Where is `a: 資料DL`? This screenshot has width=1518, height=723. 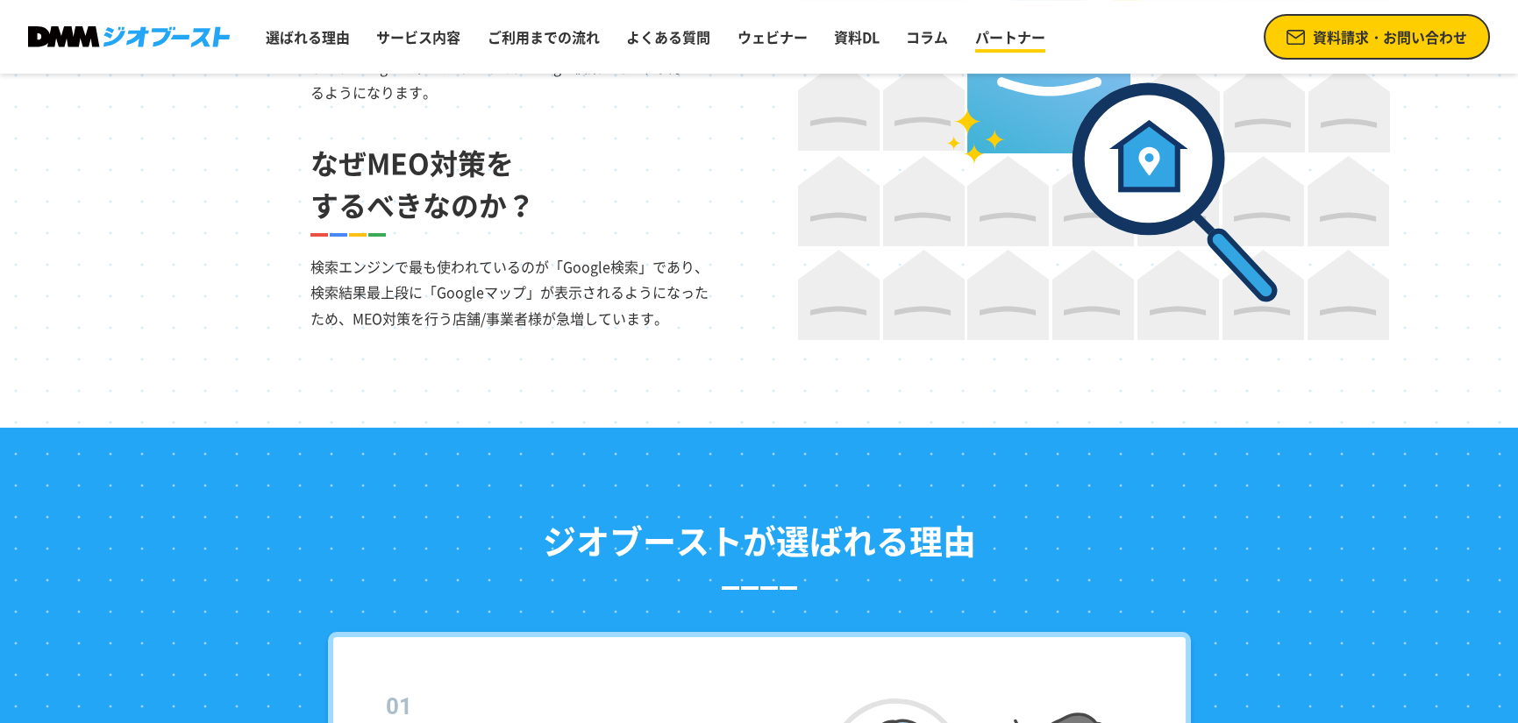
a: 資料DL is located at coordinates (857, 37).